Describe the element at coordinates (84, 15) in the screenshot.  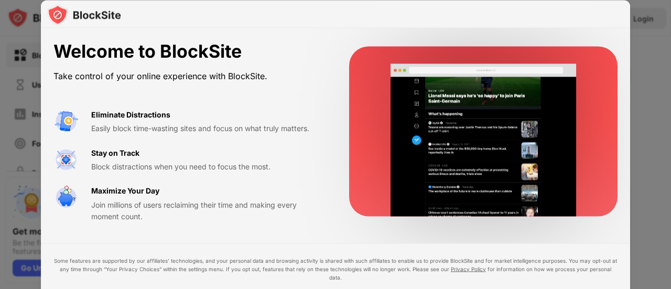
I see `img: logo-blocksite.svg` at that location.